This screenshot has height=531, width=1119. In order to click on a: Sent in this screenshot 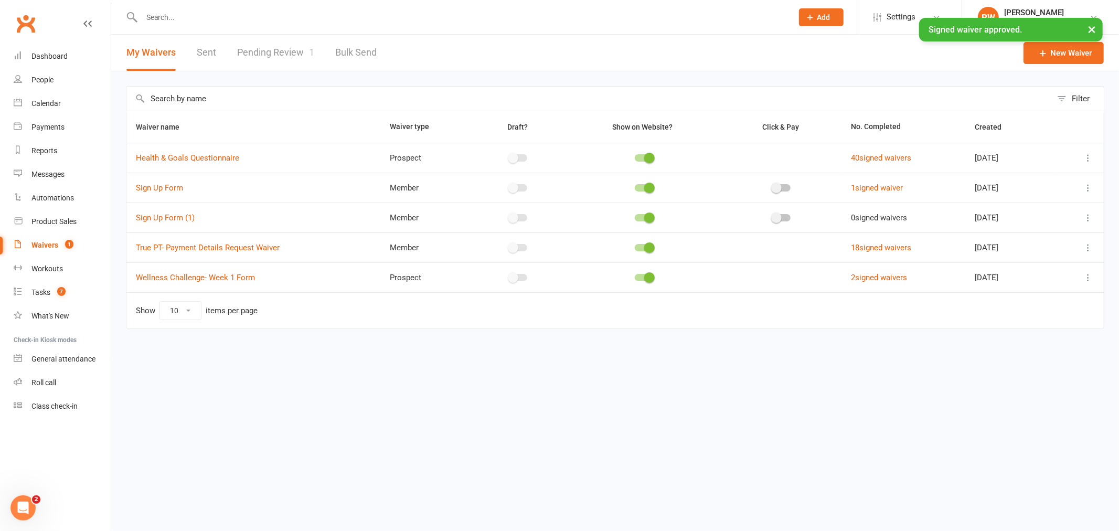, I will do `click(206, 52)`.